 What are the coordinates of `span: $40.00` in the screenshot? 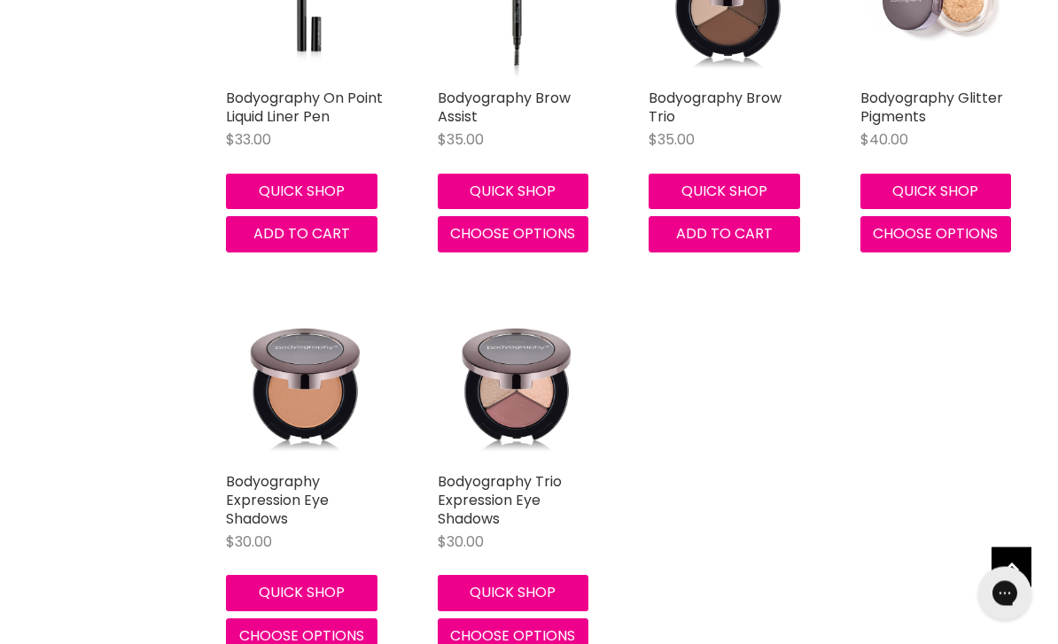 It's located at (885, 140).